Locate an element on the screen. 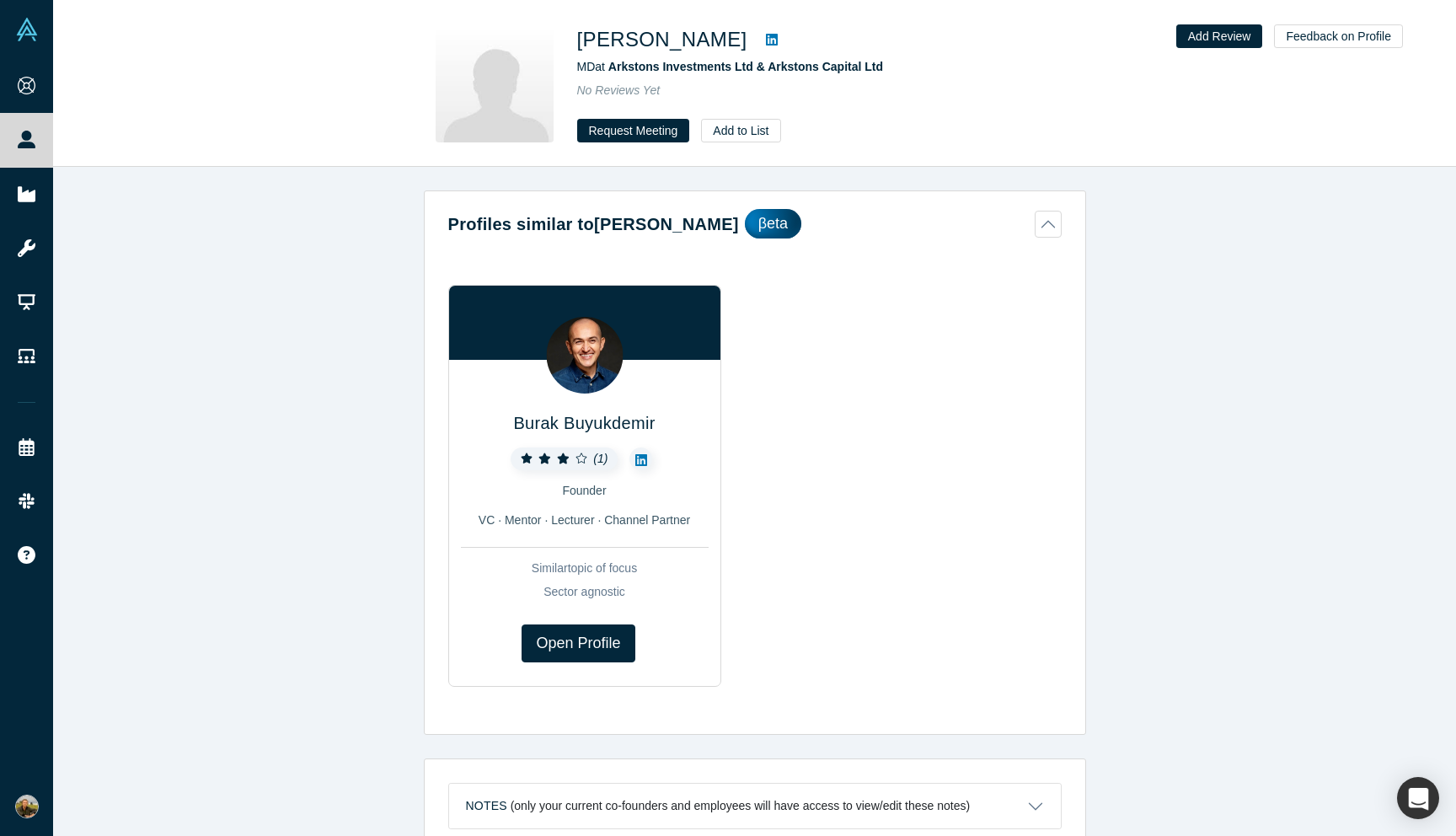 Image resolution: width=1456 pixels, height=836 pixels. span: Arkstons Investments Ltd & Arkstons Capital Ltd is located at coordinates (746, 66).